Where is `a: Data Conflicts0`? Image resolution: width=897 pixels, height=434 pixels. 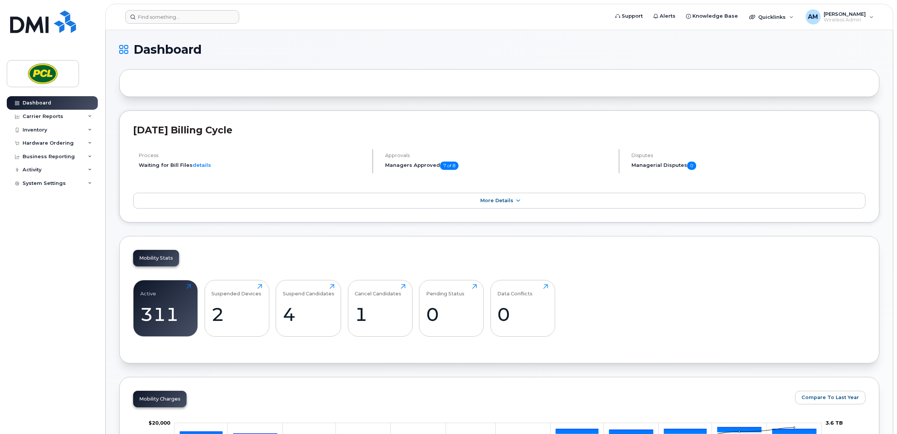
a: Data Conflicts0 is located at coordinates (522, 308).